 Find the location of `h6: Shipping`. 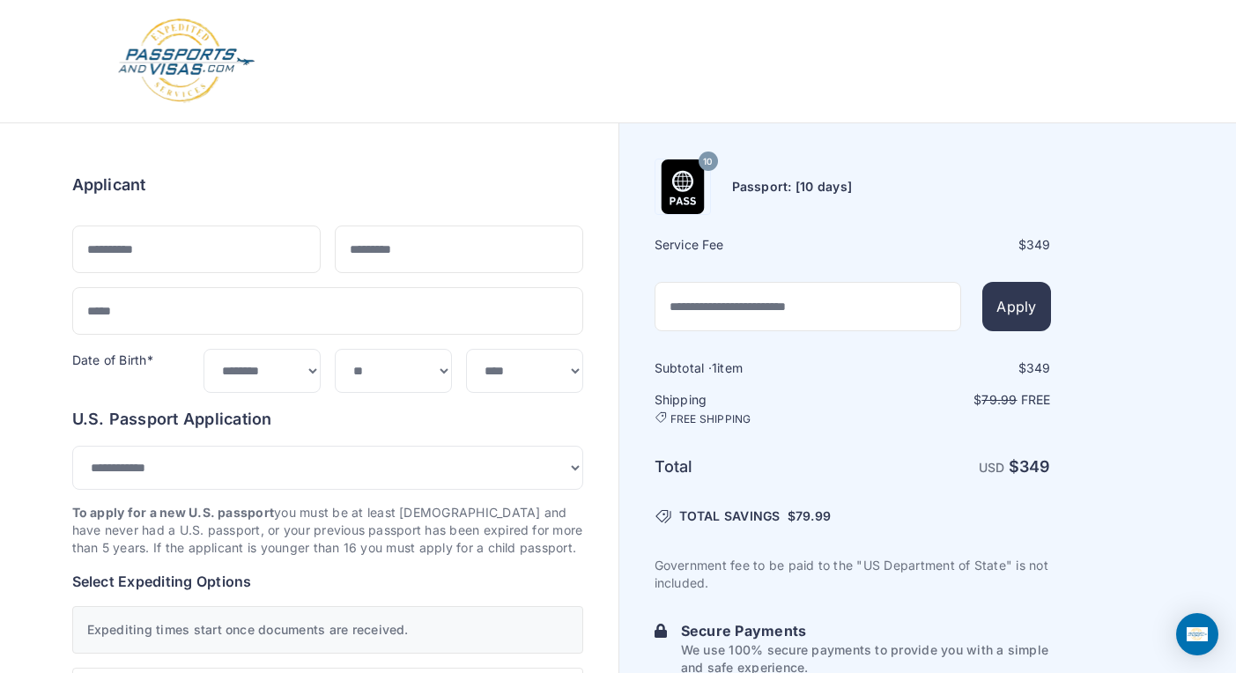

h6: Shipping is located at coordinates (752, 409).